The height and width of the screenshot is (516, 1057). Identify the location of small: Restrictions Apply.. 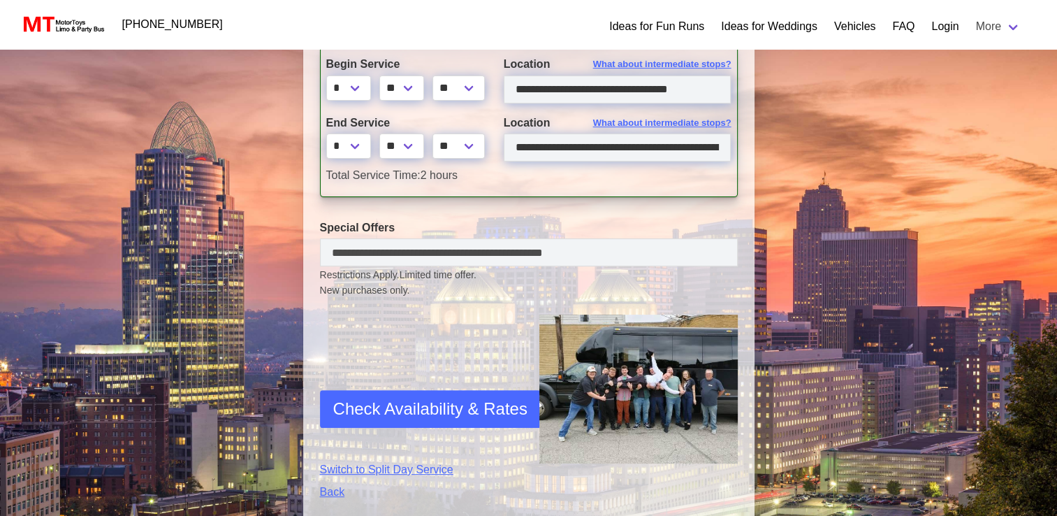
(529, 283).